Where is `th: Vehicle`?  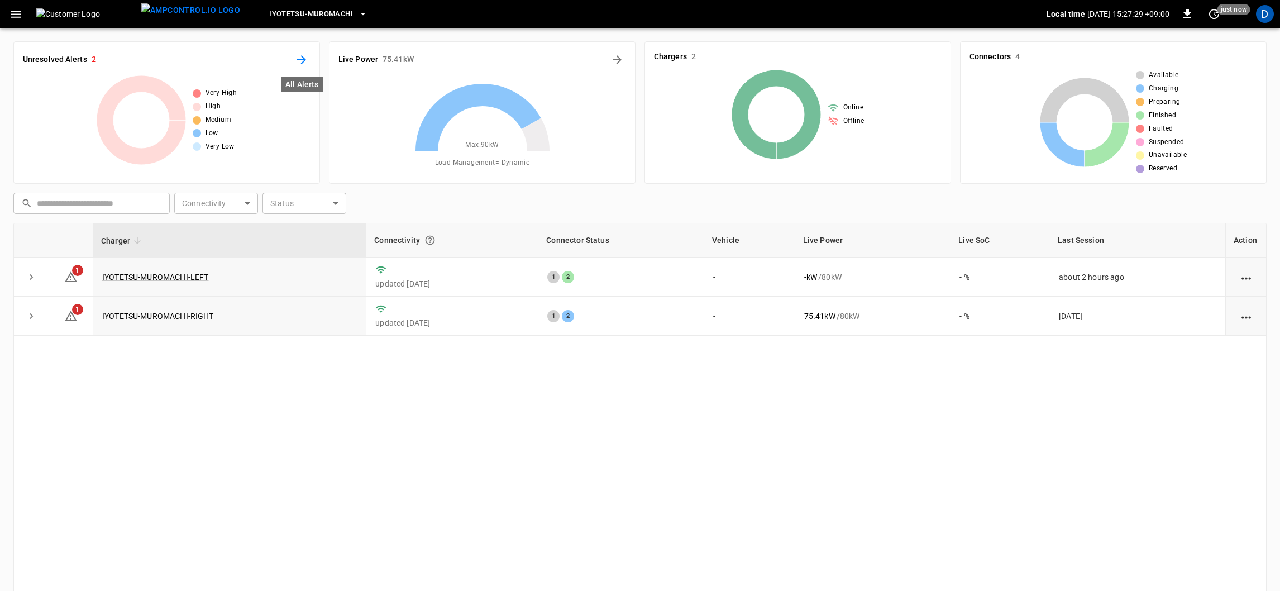
th: Vehicle is located at coordinates (749, 240).